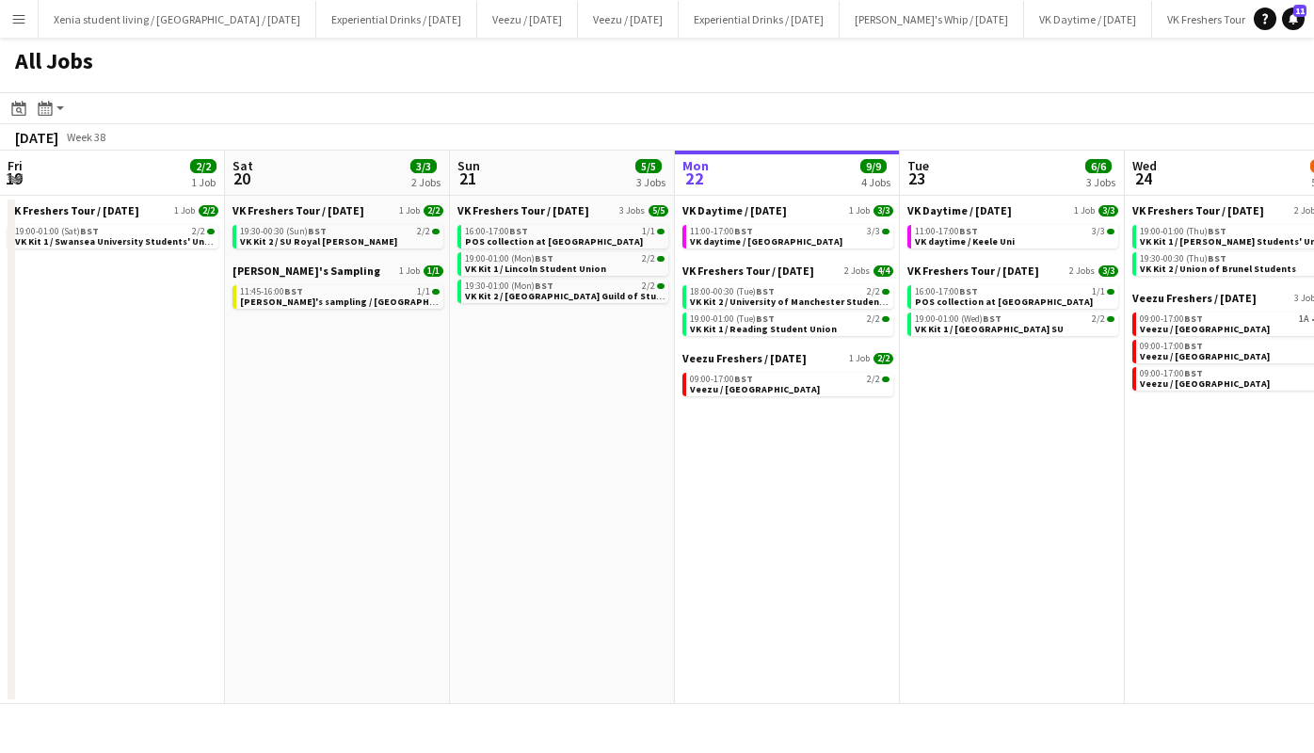 This screenshot has height=753, width=1314. What do you see at coordinates (764, 329) in the screenshot?
I see `span: VK Kit 1 / Reading Student Union` at bounding box center [764, 329].